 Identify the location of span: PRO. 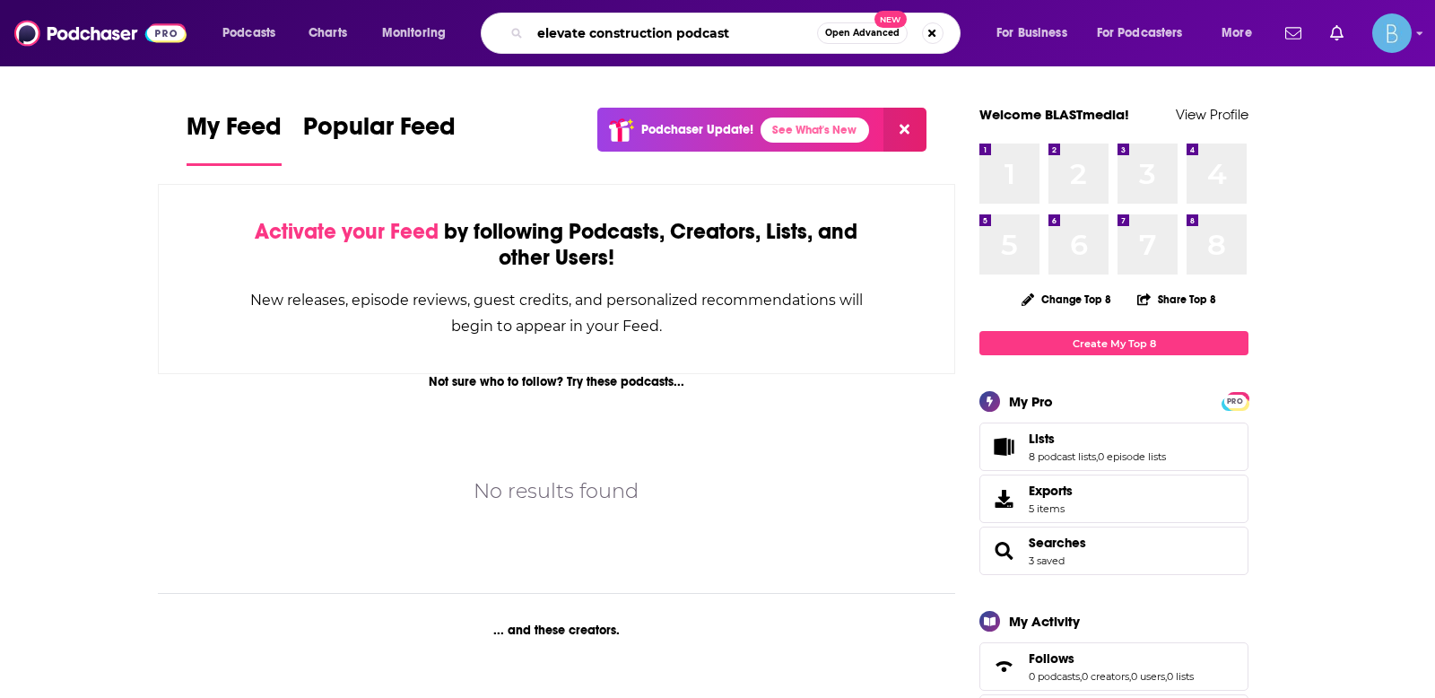
(1235, 401).